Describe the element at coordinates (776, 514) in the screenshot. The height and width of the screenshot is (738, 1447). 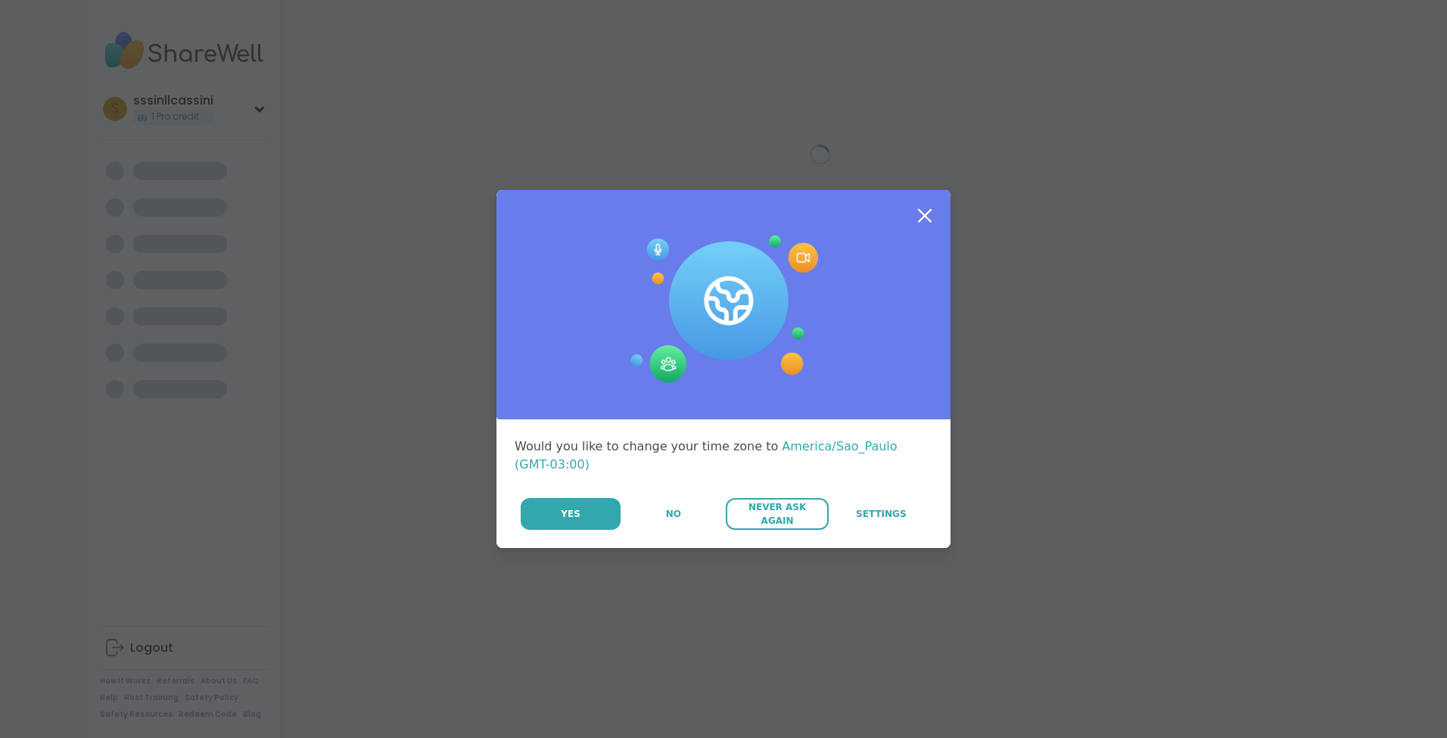
I see `span: Never Ask Again` at that location.